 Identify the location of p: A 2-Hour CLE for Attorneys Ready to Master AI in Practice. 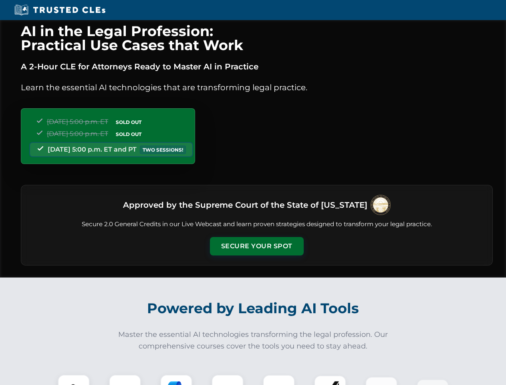
(257, 67).